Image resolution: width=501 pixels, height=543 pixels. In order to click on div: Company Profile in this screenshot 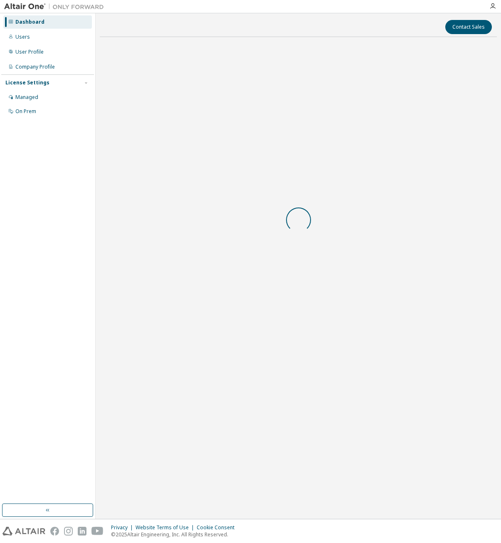, I will do `click(35, 67)`.